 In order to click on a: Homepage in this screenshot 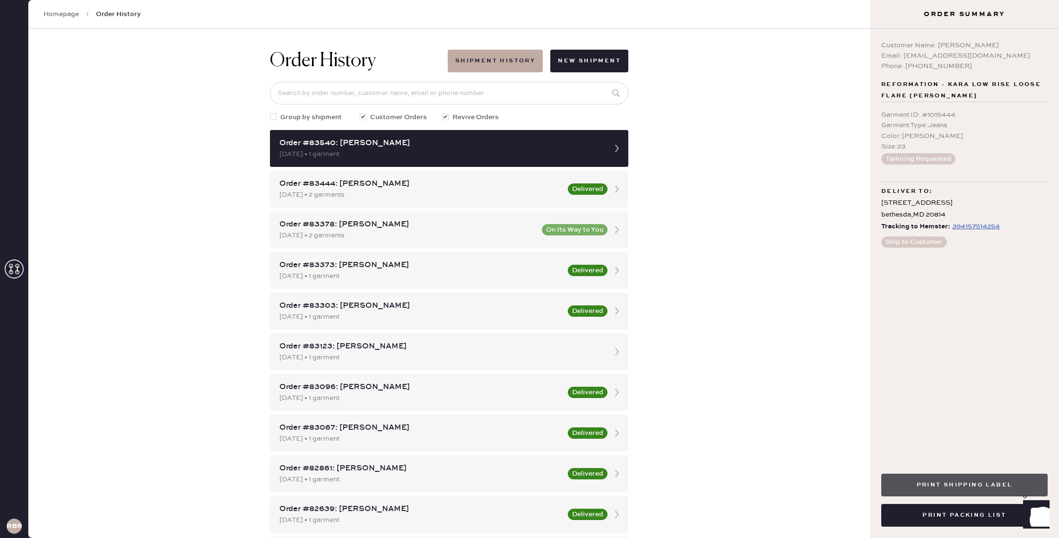, I will do `click(61, 14)`.